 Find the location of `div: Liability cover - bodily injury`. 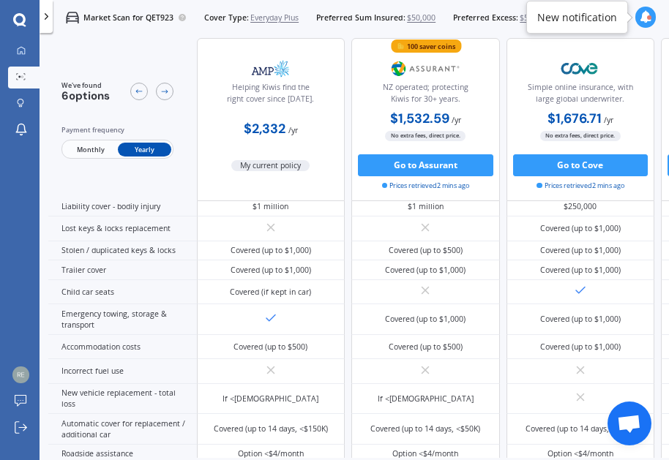

div: Liability cover - bodily injury is located at coordinates (122, 207).